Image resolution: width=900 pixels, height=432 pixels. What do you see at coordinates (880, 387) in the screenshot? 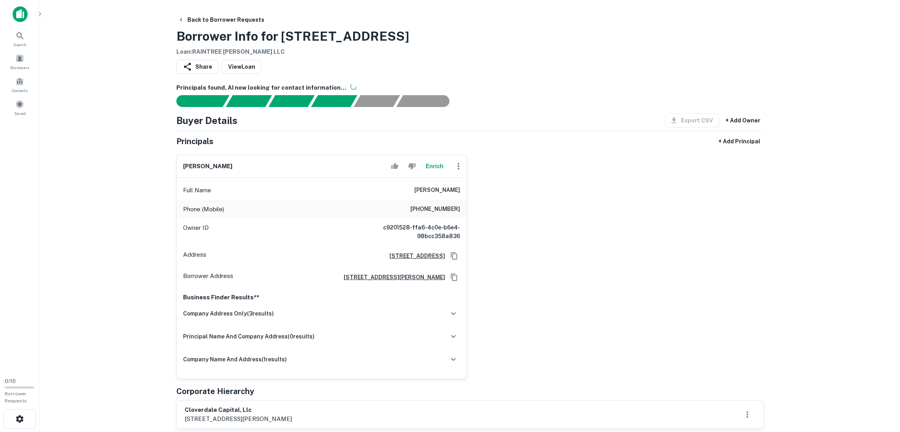
I see `div: Chat Widget` at bounding box center [880, 387].